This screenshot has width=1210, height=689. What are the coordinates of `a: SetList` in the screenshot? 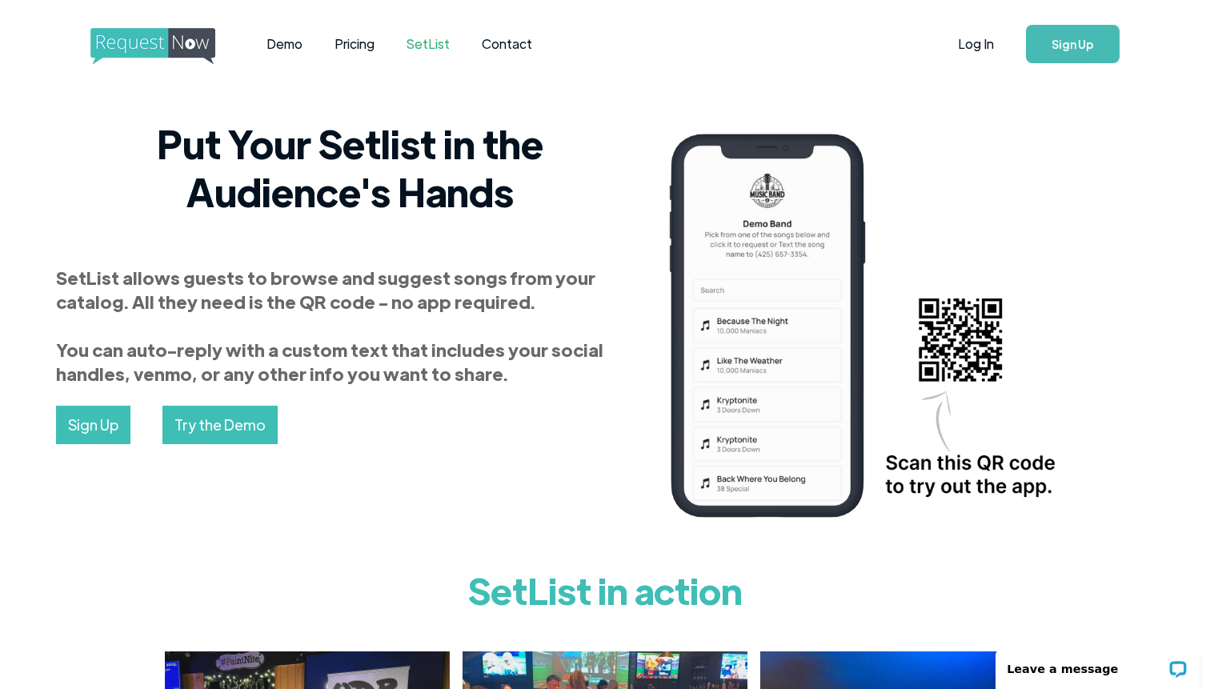 It's located at (428, 44).